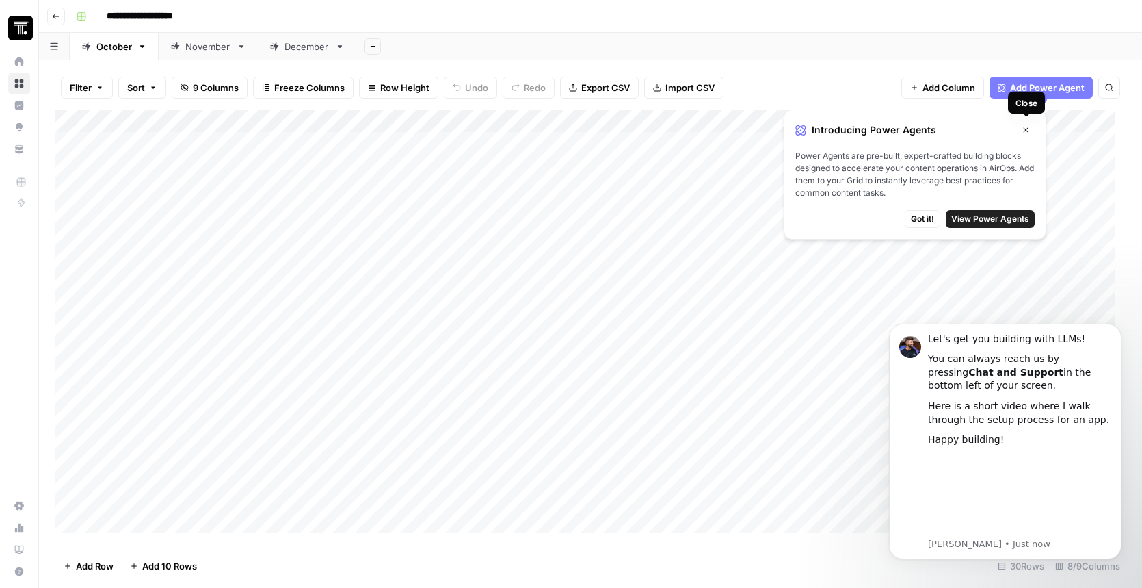 This screenshot has width=1142, height=588. What do you see at coordinates (114, 47) in the screenshot?
I see `a: October` at bounding box center [114, 47].